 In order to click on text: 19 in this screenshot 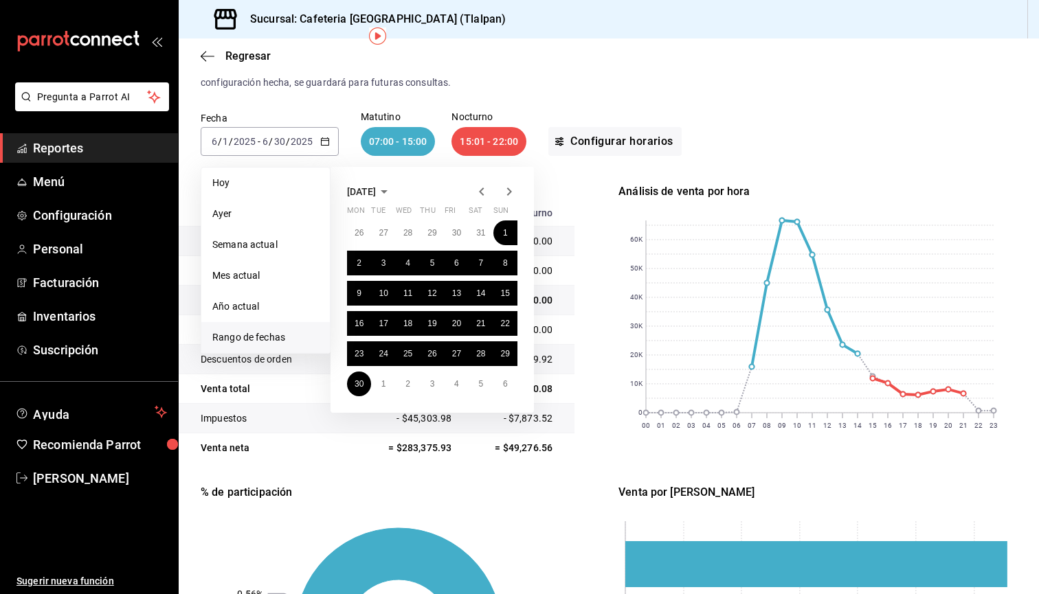, I will do `click(933, 425)`.